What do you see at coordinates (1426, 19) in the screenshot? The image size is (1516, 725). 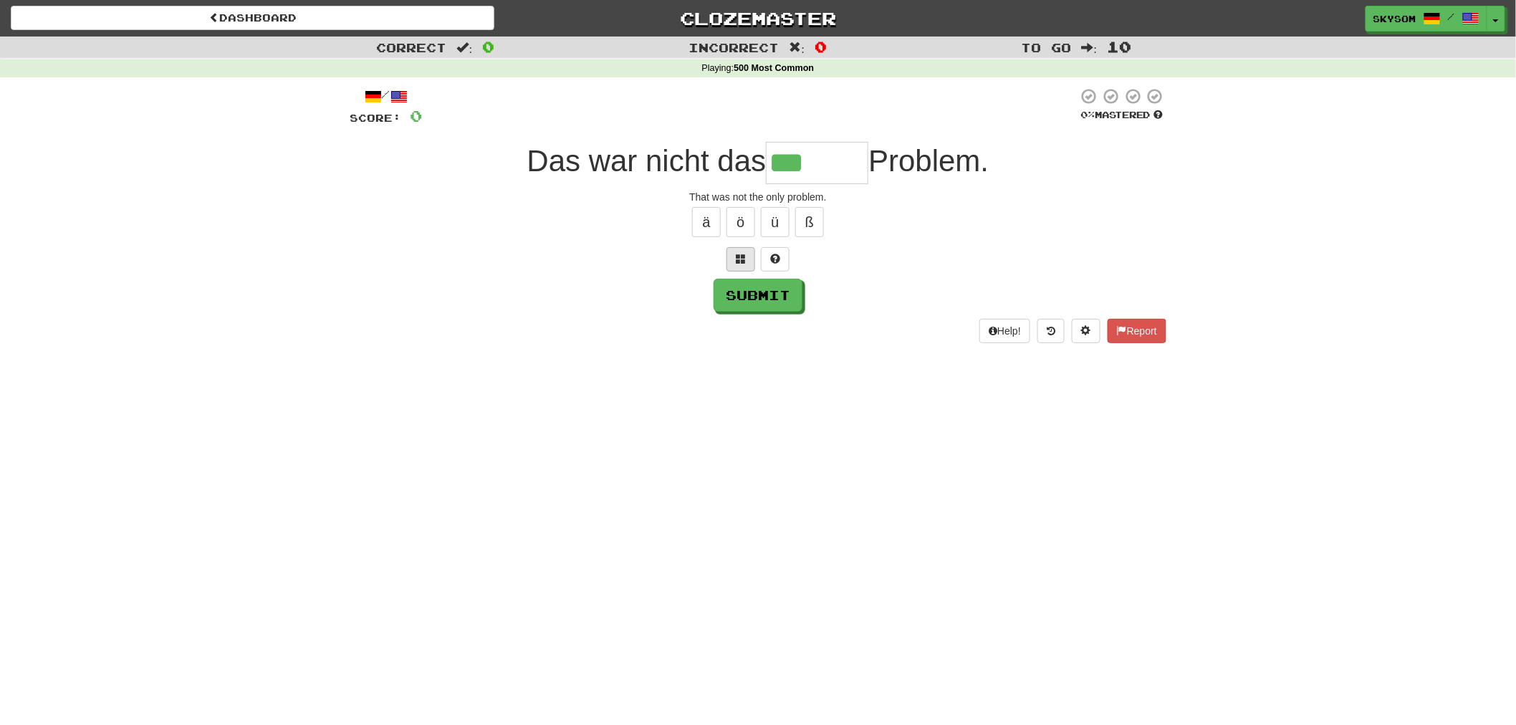 I see `a: Skysom /` at bounding box center [1426, 19].